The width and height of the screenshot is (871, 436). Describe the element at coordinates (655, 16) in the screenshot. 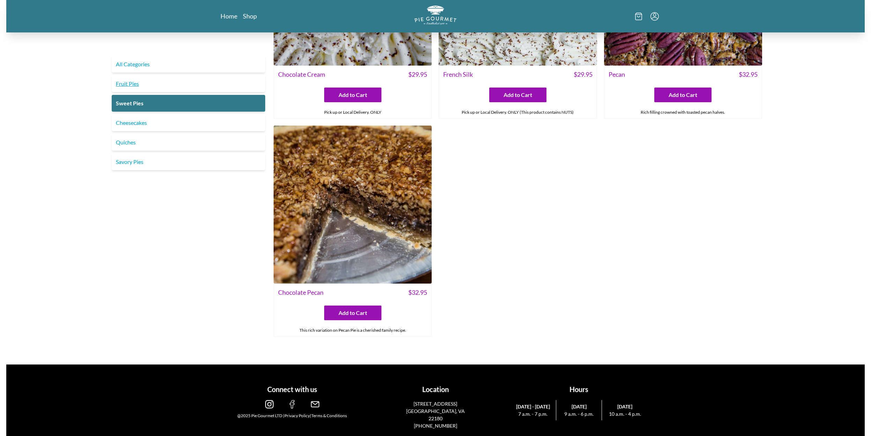

I see `button: Menu` at that location.